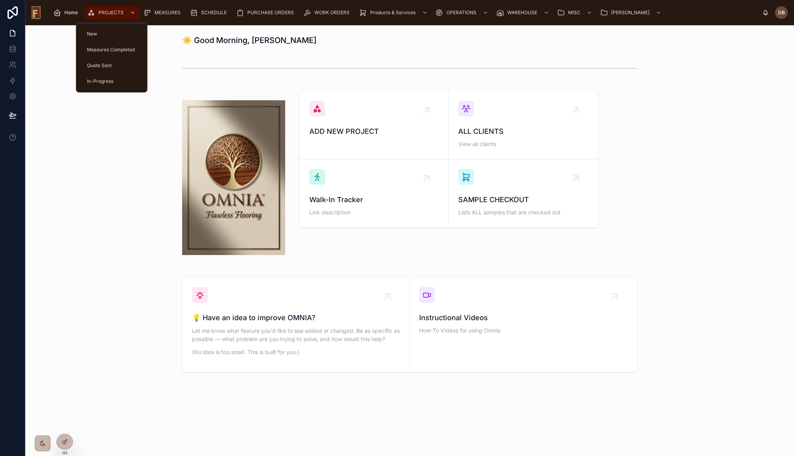 Image resolution: width=794 pixels, height=456 pixels. I want to click on div: scrollable content, so click(404, 13).